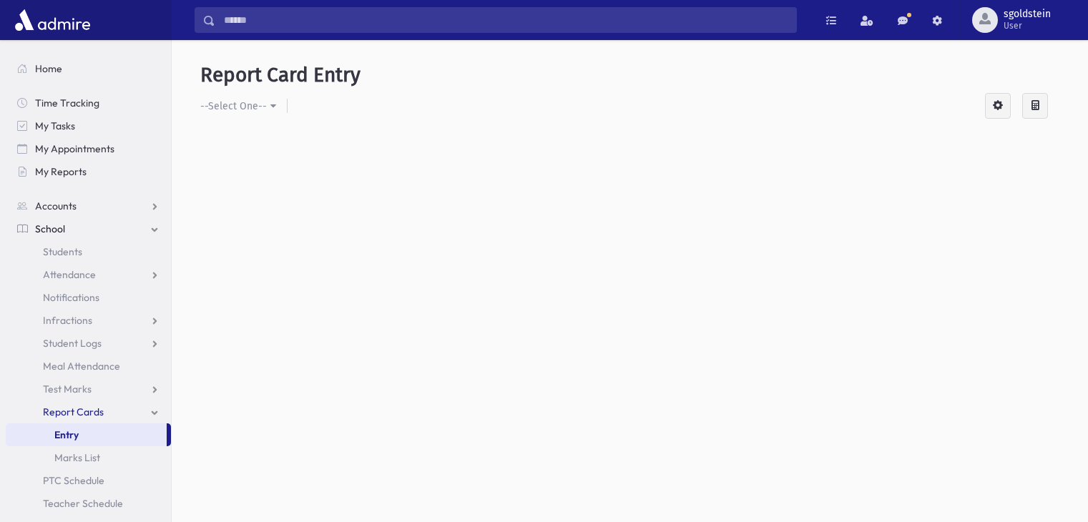 Image resolution: width=1088 pixels, height=522 pixels. I want to click on span: Meal Attendance, so click(82, 366).